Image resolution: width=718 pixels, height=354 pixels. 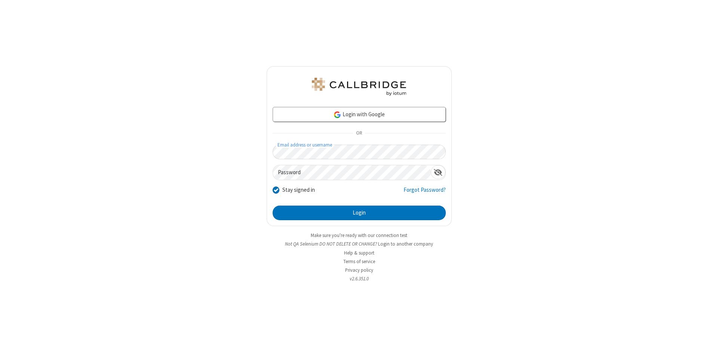 I want to click on a: Privacy policy, so click(x=359, y=270).